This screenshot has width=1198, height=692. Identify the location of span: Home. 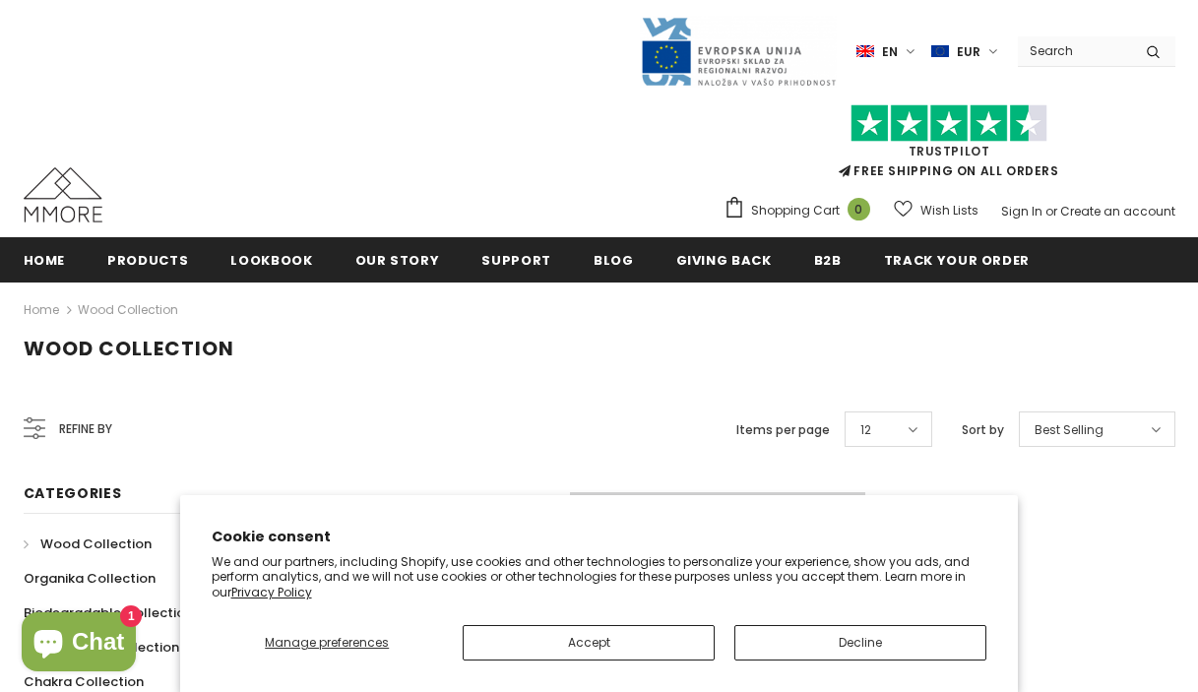
(44, 260).